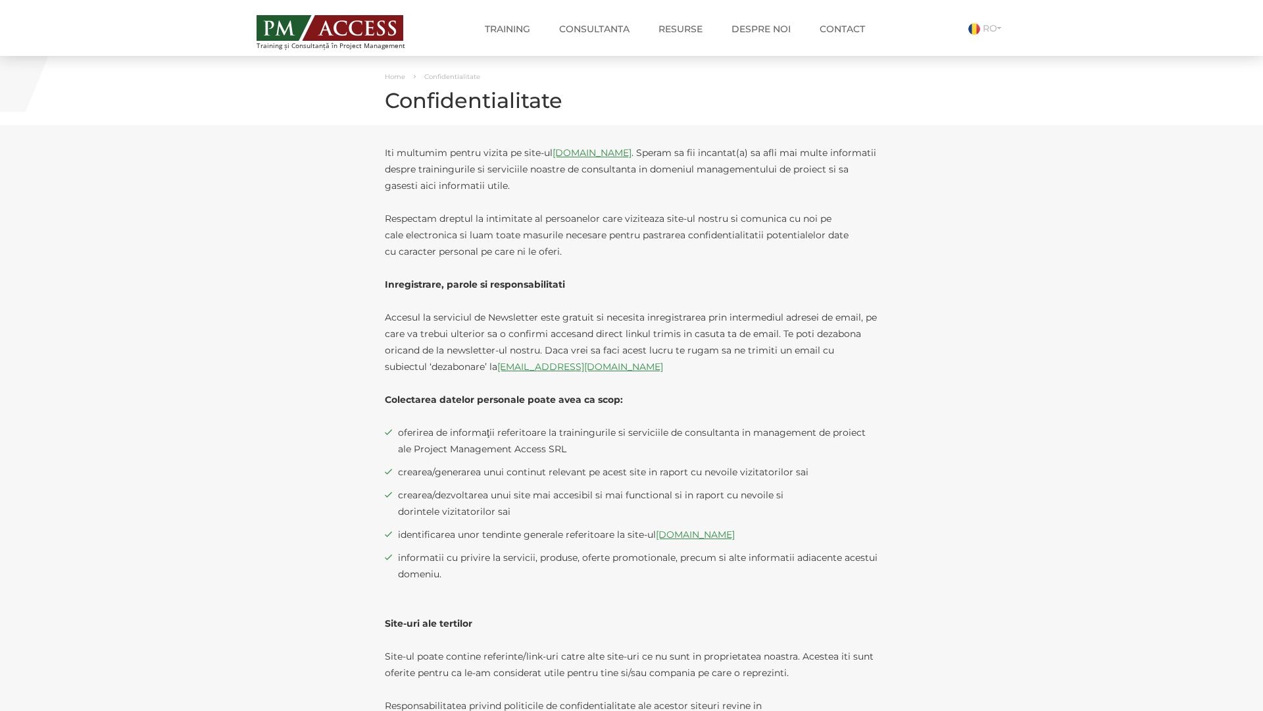 This screenshot has width=1263, height=711. I want to click on a: Home, so click(395, 76).